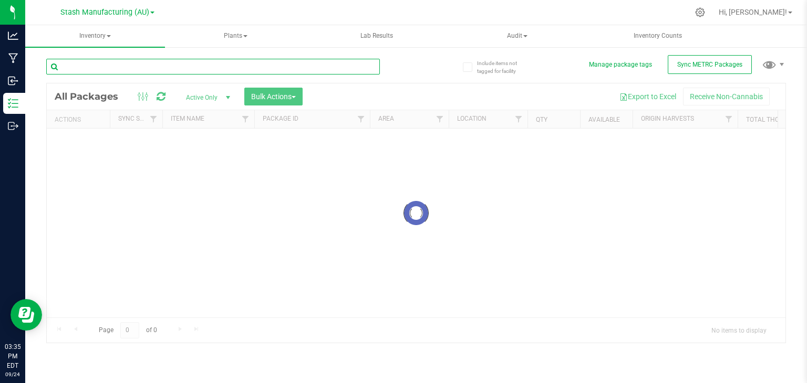 Image resolution: width=807 pixels, height=383 pixels. What do you see at coordinates (710, 65) in the screenshot?
I see `span: Sync METRC Packages` at bounding box center [710, 65].